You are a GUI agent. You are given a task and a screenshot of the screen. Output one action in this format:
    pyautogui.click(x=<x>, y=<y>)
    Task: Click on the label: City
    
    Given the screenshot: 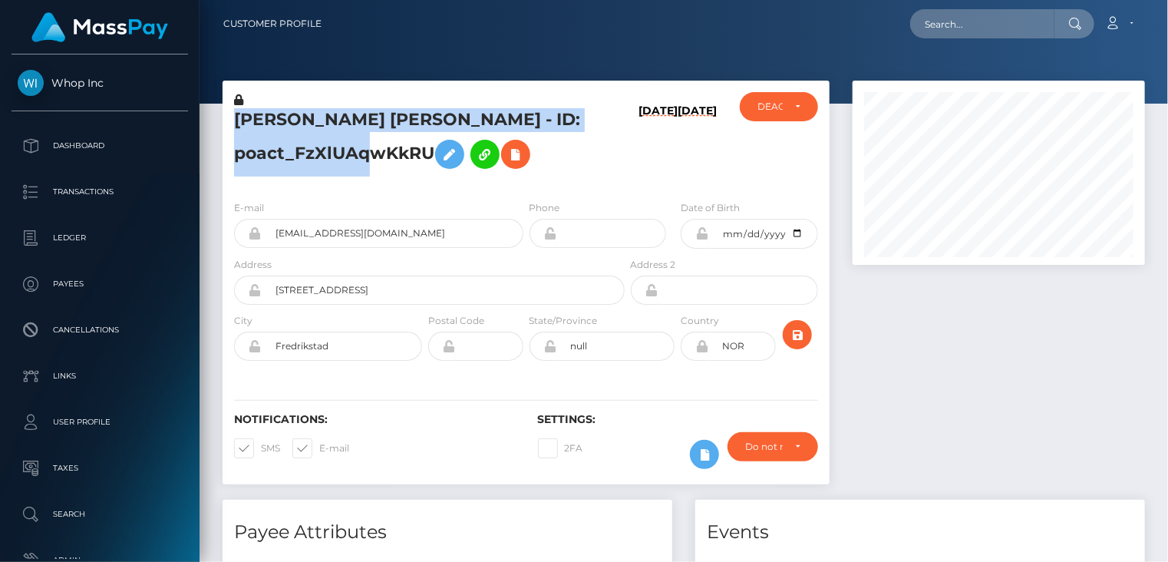 What is the action you would take?
    pyautogui.click(x=243, y=321)
    